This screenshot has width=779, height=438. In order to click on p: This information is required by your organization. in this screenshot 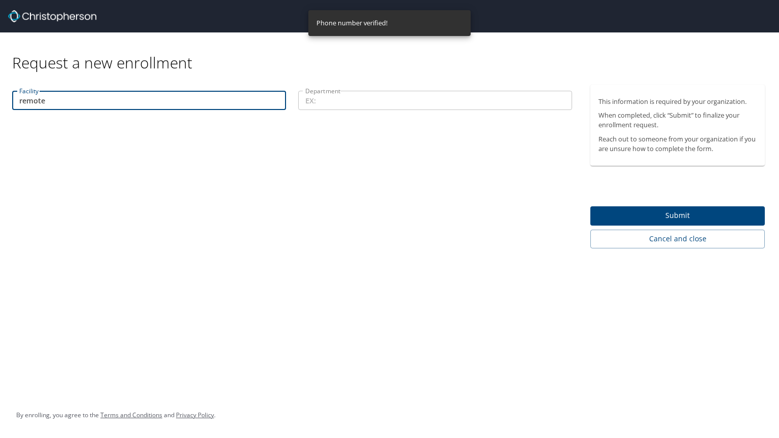, I will do `click(678, 101)`.